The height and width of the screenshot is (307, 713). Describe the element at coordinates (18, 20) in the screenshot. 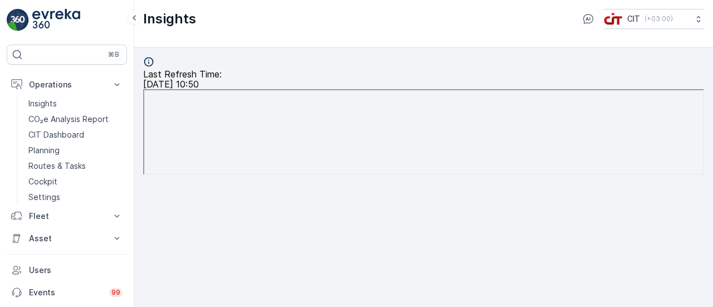

I see `img: logo` at that location.